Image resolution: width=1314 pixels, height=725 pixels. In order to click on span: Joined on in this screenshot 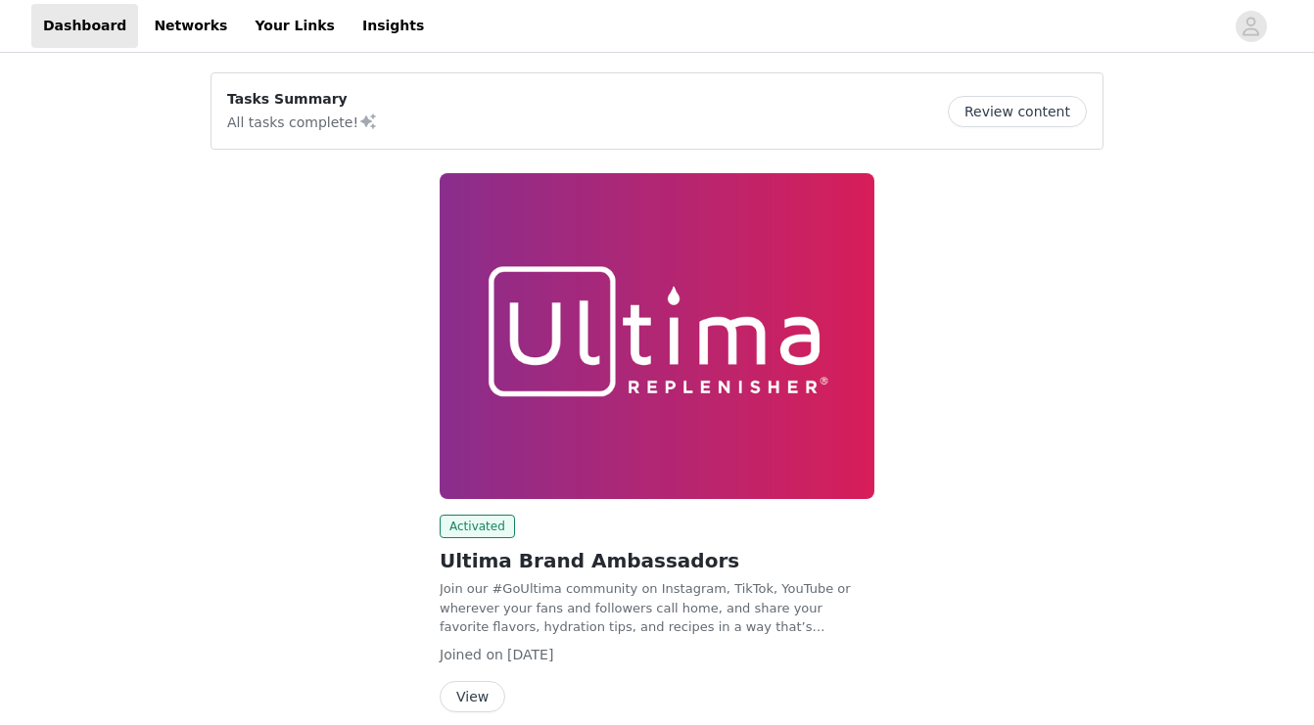, I will do `click(471, 655)`.